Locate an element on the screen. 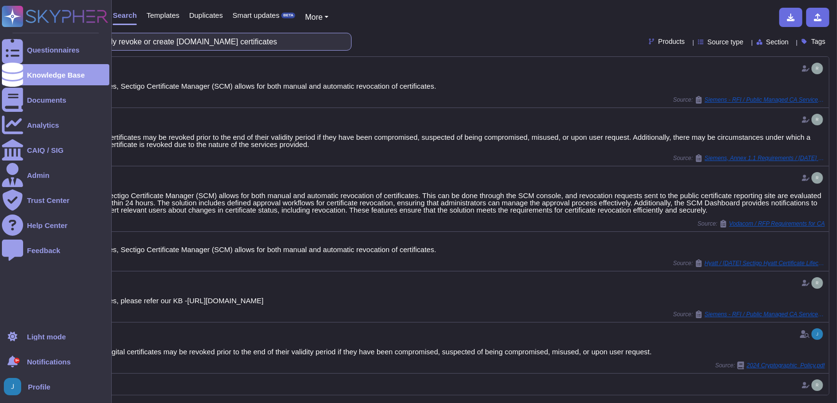 This screenshot has width=837, height=403. input: Search a question or template... is located at coordinates (190, 41).